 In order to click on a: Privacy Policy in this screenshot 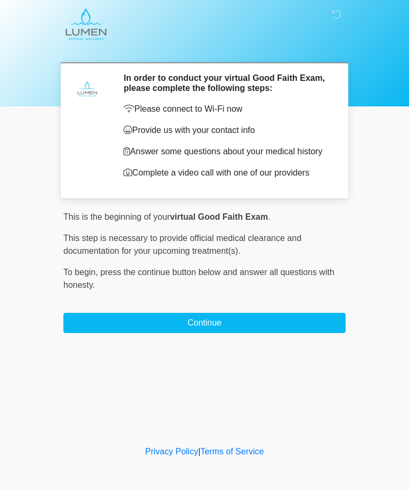, I will do `click(172, 451)`.